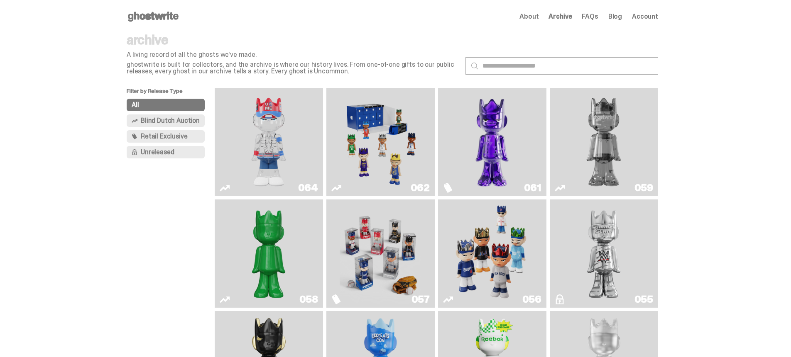 The width and height of the screenshot is (791, 357). What do you see at coordinates (643, 188) in the screenshot?
I see `div: 059` at bounding box center [643, 188].